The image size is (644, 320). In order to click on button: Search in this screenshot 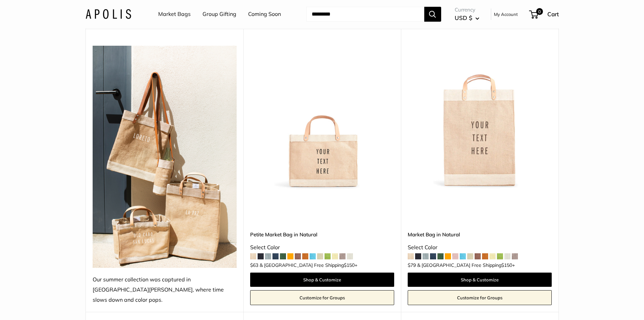, I will do `click(433, 14)`.